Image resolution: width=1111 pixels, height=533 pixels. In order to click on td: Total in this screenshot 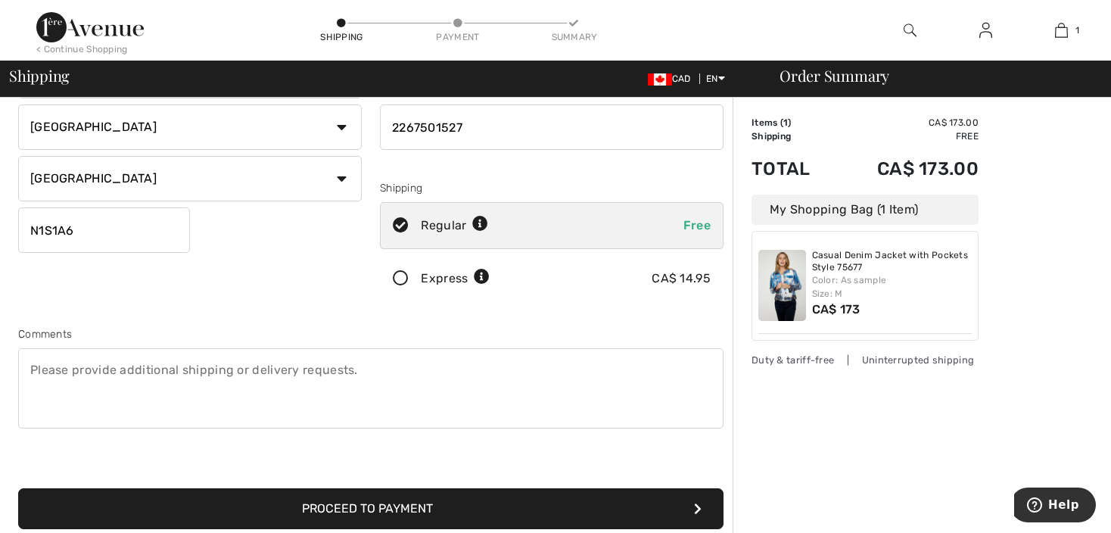, I will do `click(793, 169)`.